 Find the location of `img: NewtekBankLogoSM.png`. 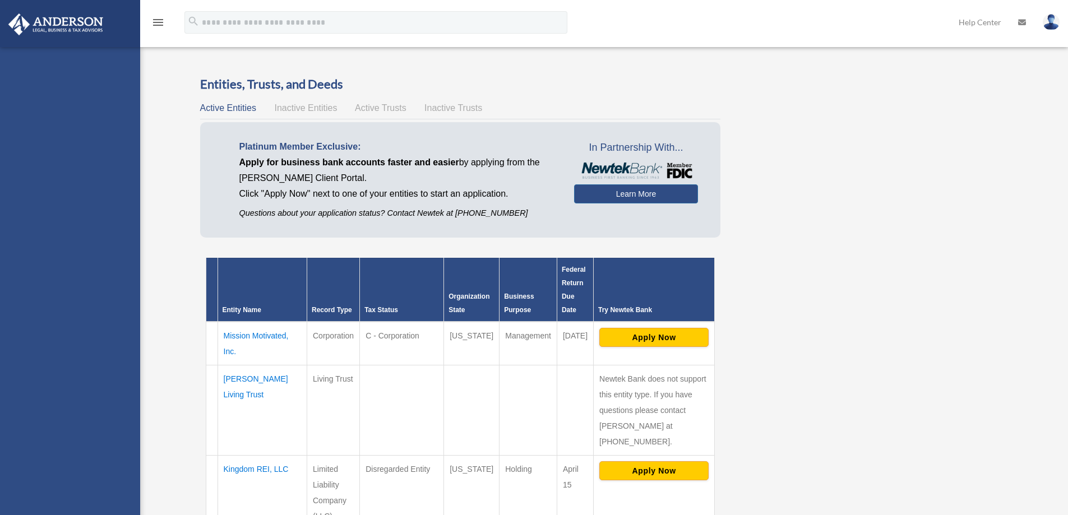

img: NewtekBankLogoSM.png is located at coordinates (636, 171).